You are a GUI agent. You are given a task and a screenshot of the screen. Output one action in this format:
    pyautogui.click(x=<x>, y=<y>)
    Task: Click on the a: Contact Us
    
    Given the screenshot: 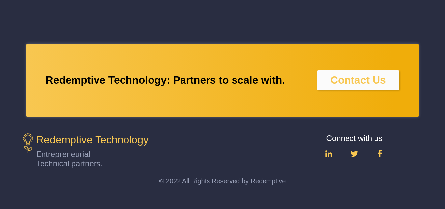 What is the action you would take?
    pyautogui.click(x=358, y=80)
    